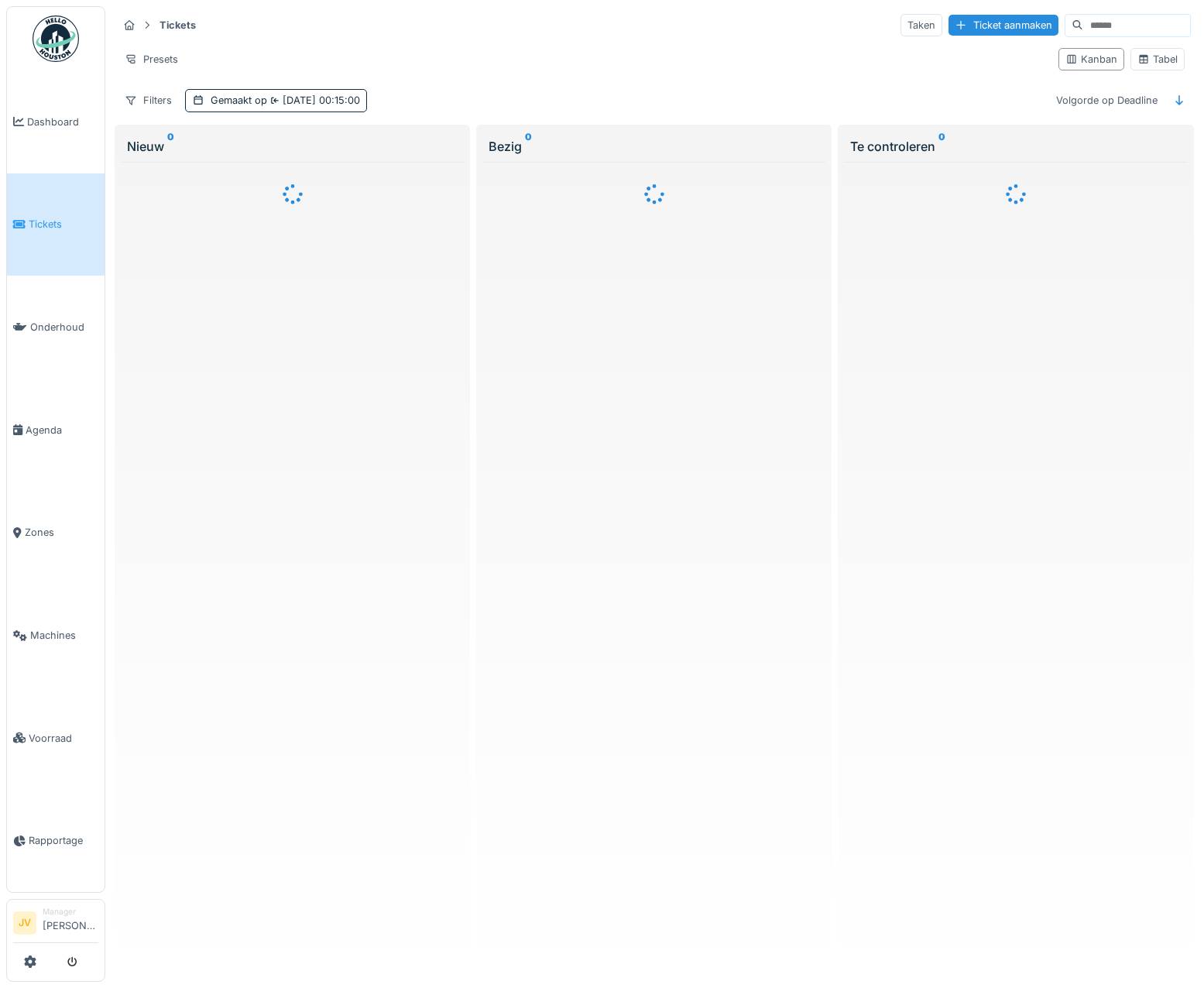  Describe the element at coordinates (63, 738) in the screenshot. I see `span: Voorraad` at that location.